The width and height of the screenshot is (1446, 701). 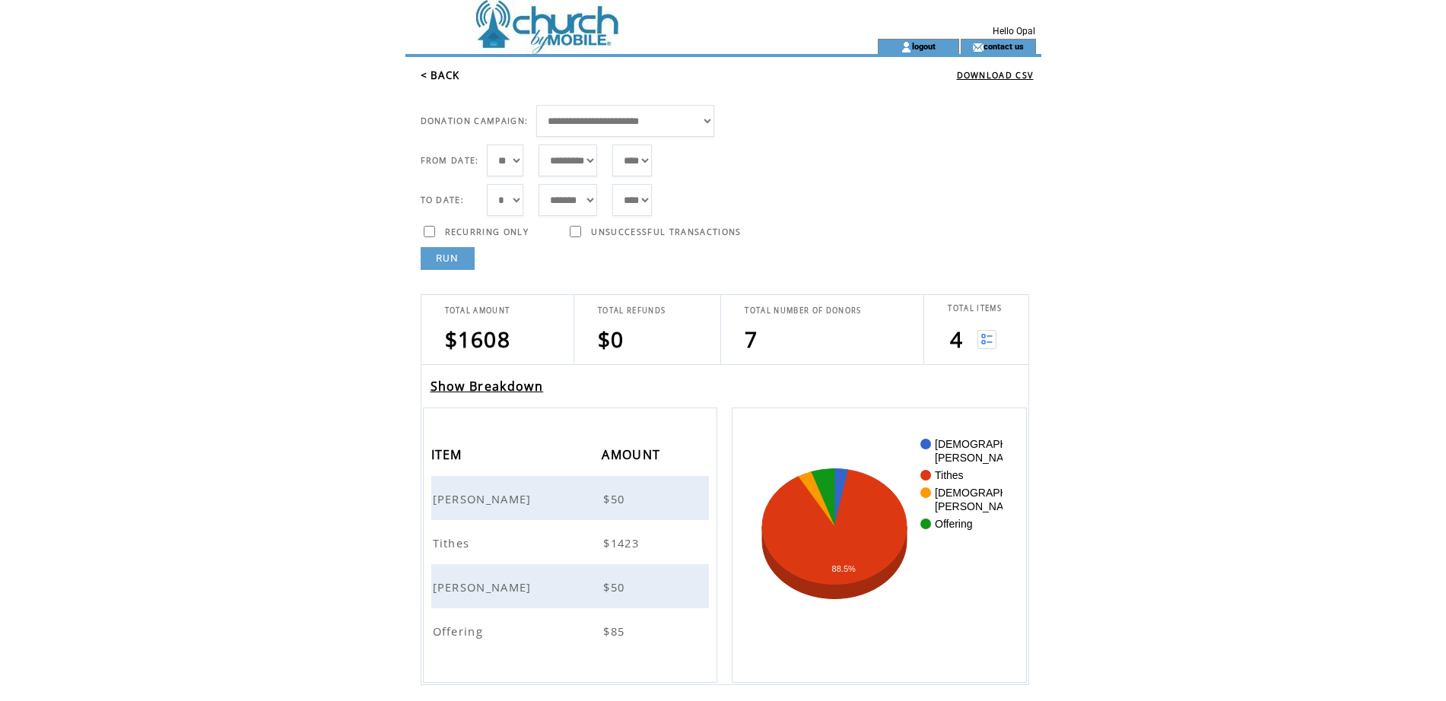 I want to click on span: FROM DATE:, so click(x=450, y=161).